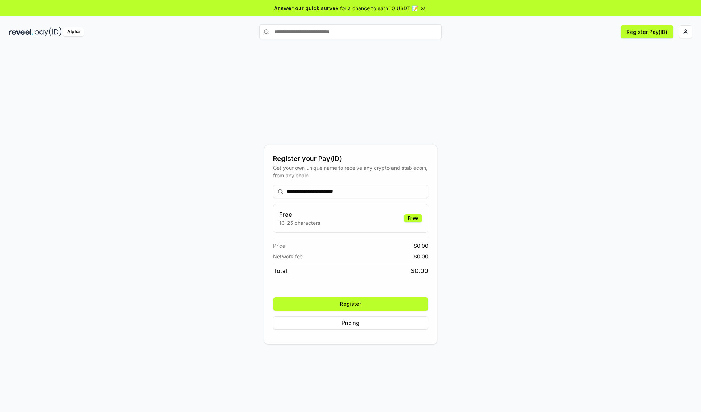 The image size is (701, 412). What do you see at coordinates (350, 304) in the screenshot?
I see `button: Register` at bounding box center [350, 304].